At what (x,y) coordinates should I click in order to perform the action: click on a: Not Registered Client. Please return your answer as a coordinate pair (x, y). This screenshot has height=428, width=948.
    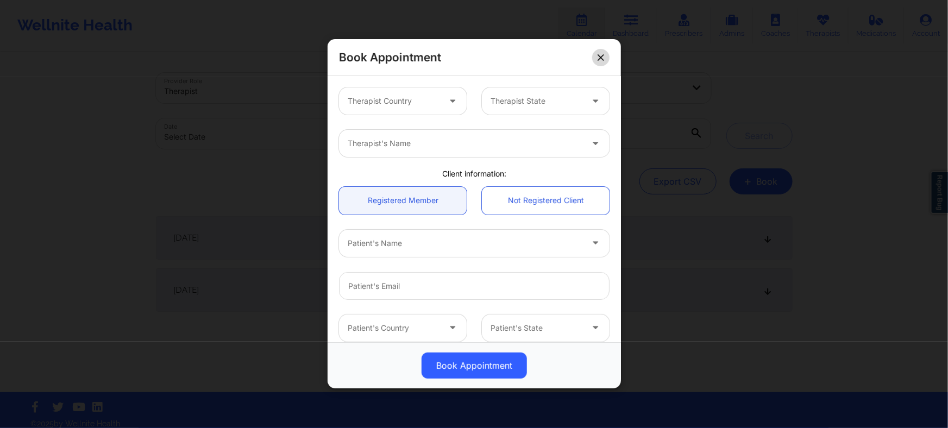
    Looking at the image, I should click on (546, 201).